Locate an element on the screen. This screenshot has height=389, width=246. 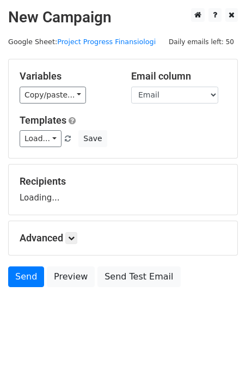
h5: Email column is located at coordinates (179, 76).